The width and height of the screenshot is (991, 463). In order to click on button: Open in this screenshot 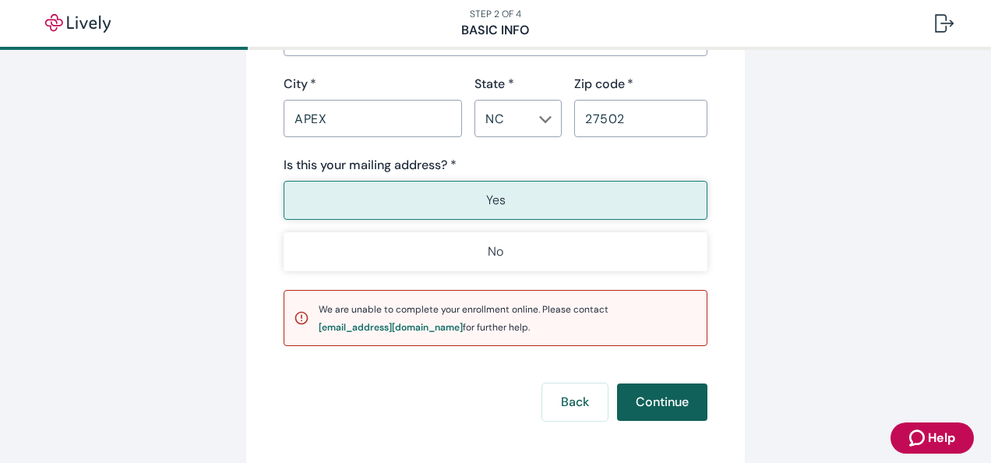, I will do `click(545, 119)`.